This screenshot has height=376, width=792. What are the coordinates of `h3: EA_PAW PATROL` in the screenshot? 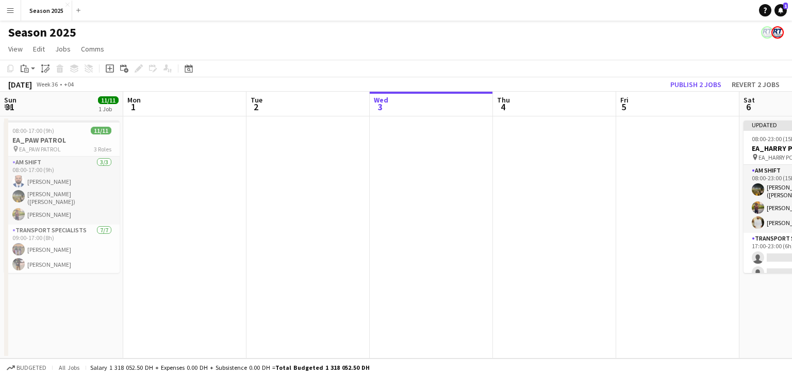 It's located at (62, 140).